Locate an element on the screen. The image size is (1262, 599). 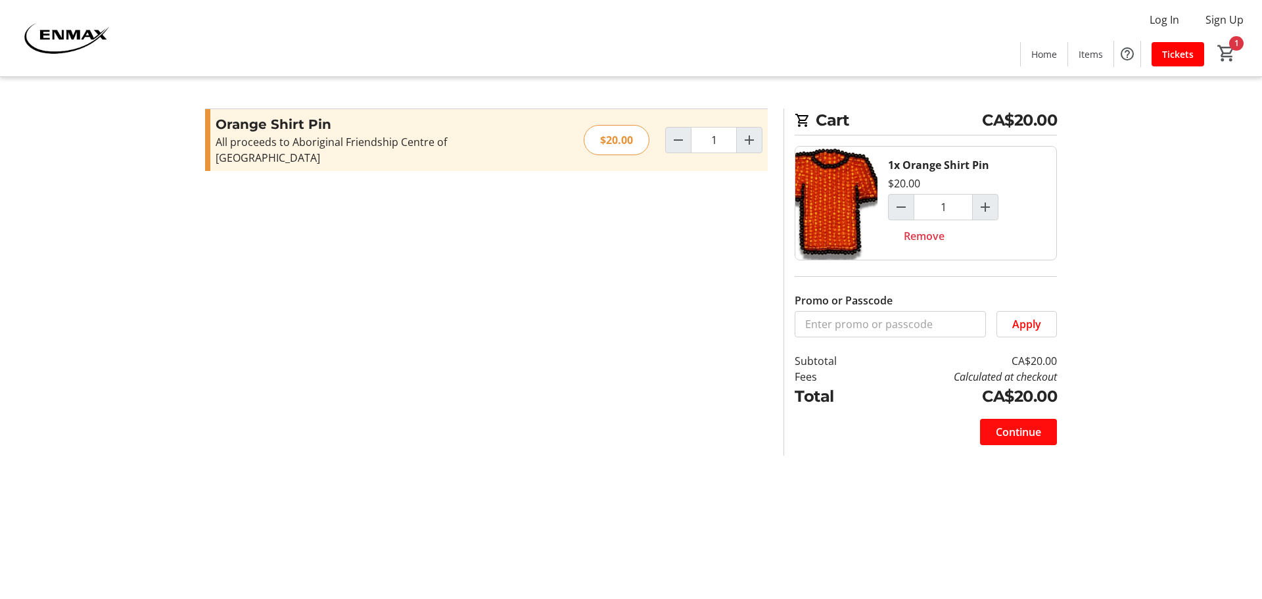
td: Subtotal is located at coordinates (833, 361).